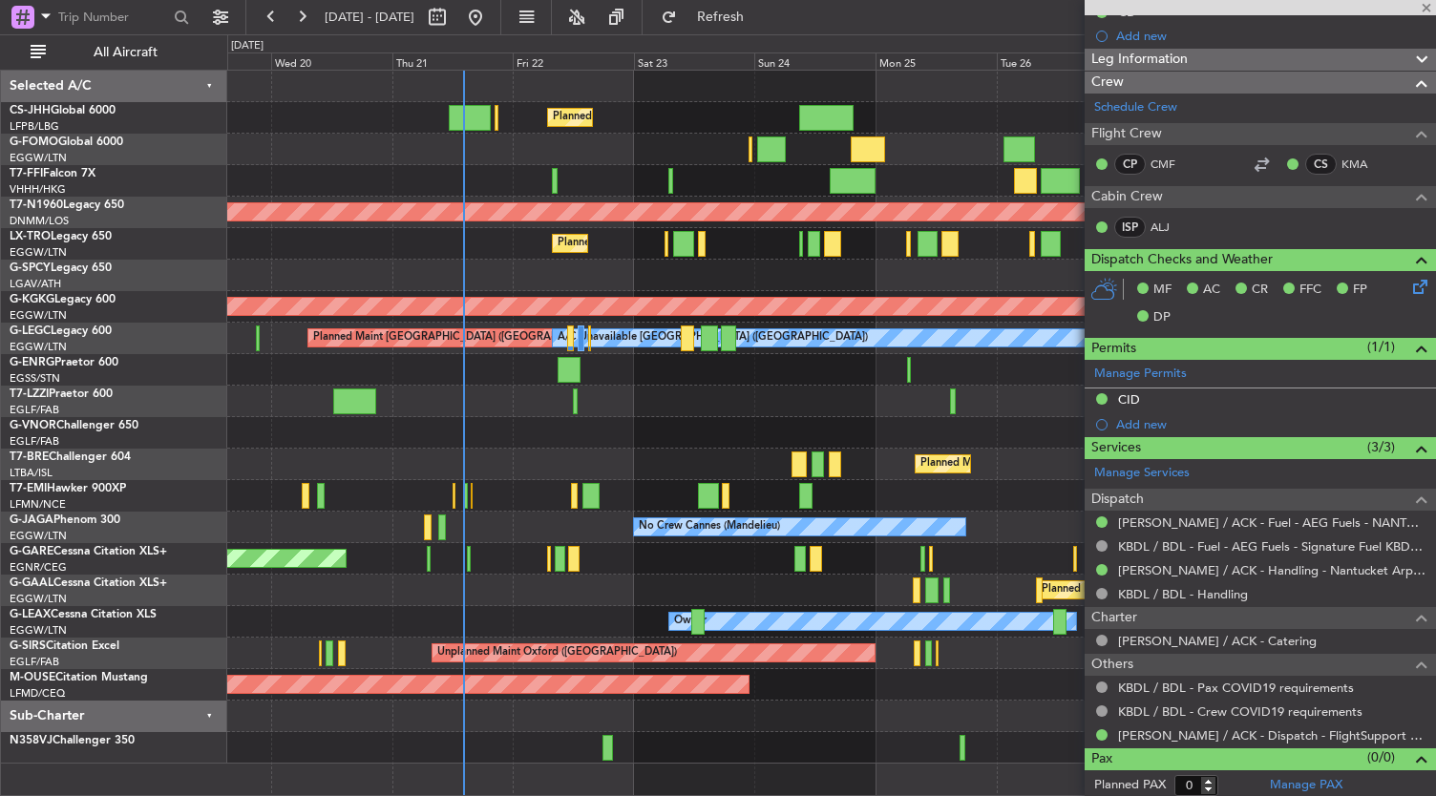 The width and height of the screenshot is (1436, 796). I want to click on a: N358VJChallenger 350, so click(72, 741).